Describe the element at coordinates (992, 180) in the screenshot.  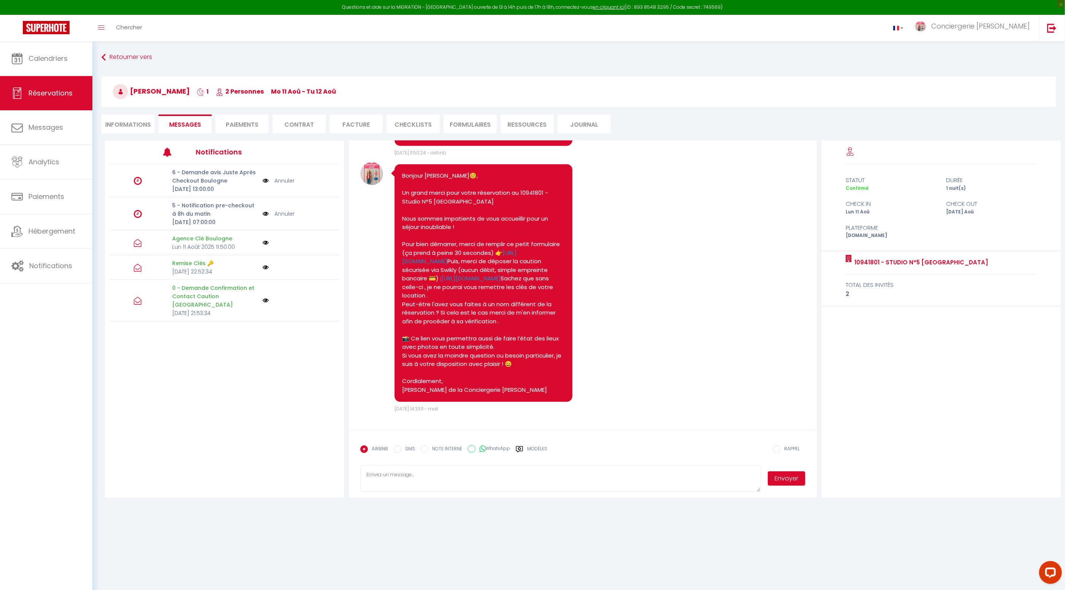
I see `div: durée` at that location.